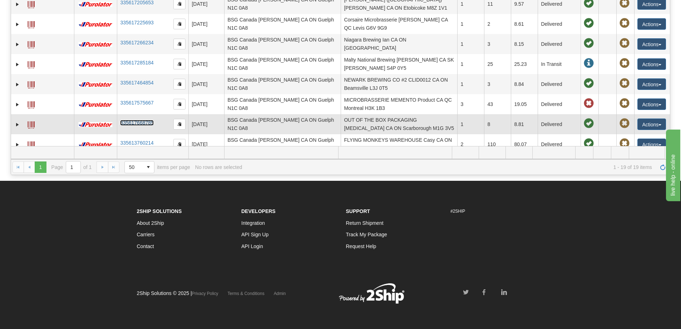  I want to click on td: 43, so click(498, 104).